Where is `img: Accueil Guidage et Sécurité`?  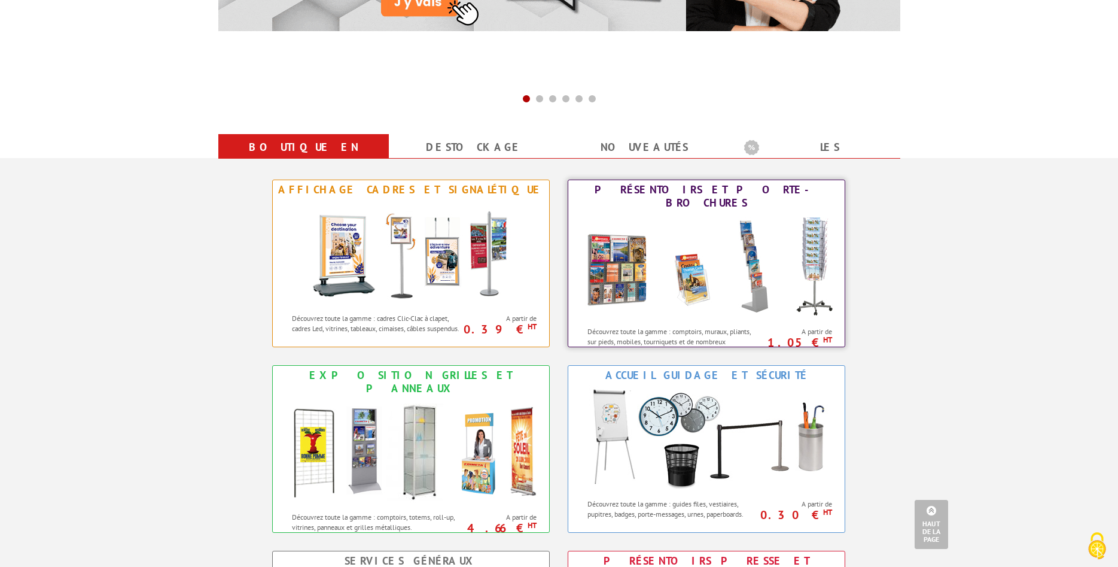
img: Accueil Guidage et Sécurité is located at coordinates (707, 439).